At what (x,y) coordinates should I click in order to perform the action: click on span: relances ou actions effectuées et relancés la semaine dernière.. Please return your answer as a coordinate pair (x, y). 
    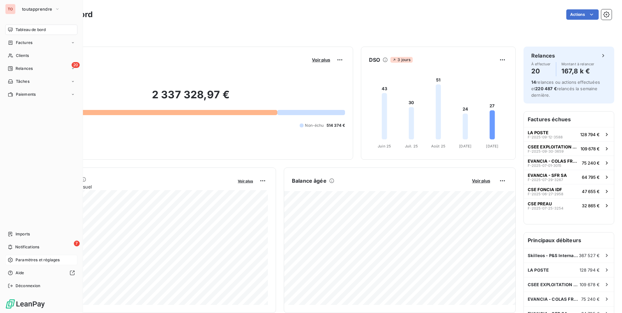
    Looking at the image, I should click on (565, 89).